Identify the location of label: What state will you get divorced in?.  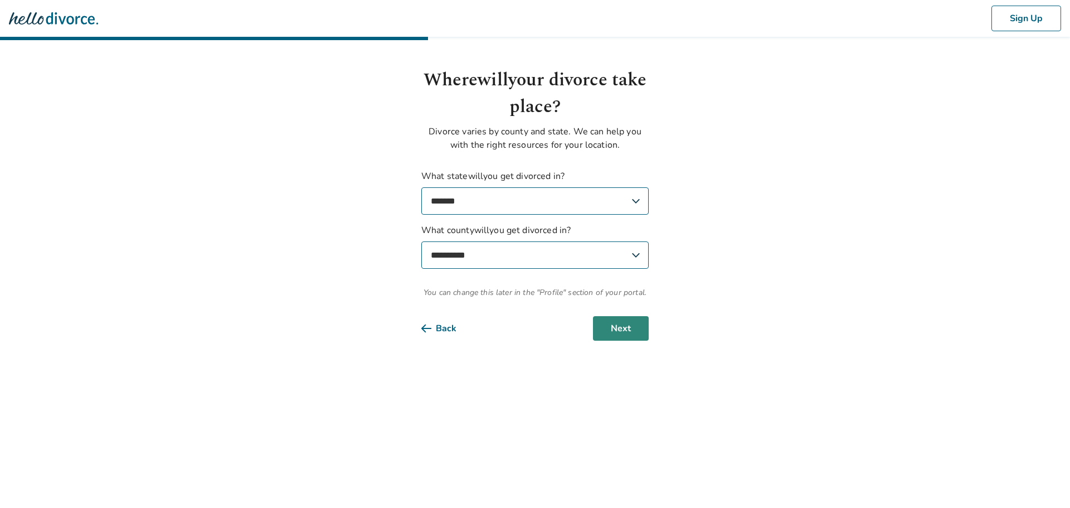
(535, 192).